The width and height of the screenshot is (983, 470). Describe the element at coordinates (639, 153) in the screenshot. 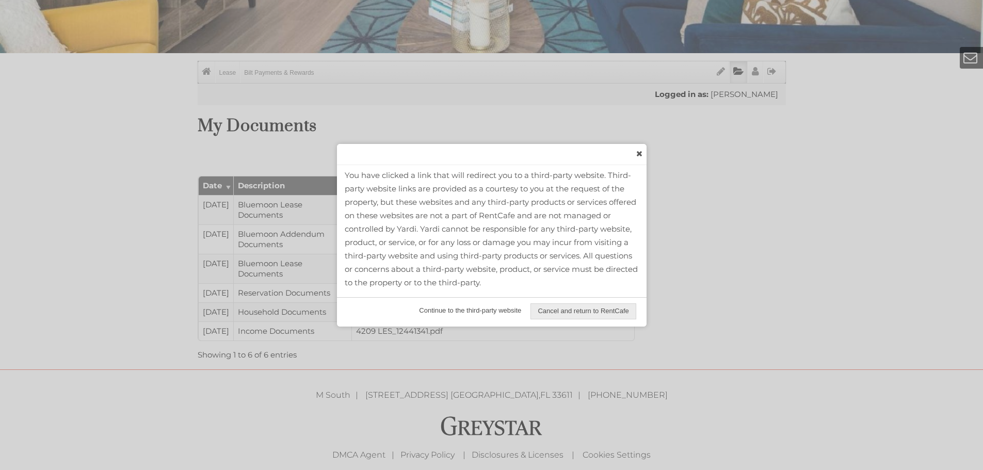

I see `a: close` at that location.